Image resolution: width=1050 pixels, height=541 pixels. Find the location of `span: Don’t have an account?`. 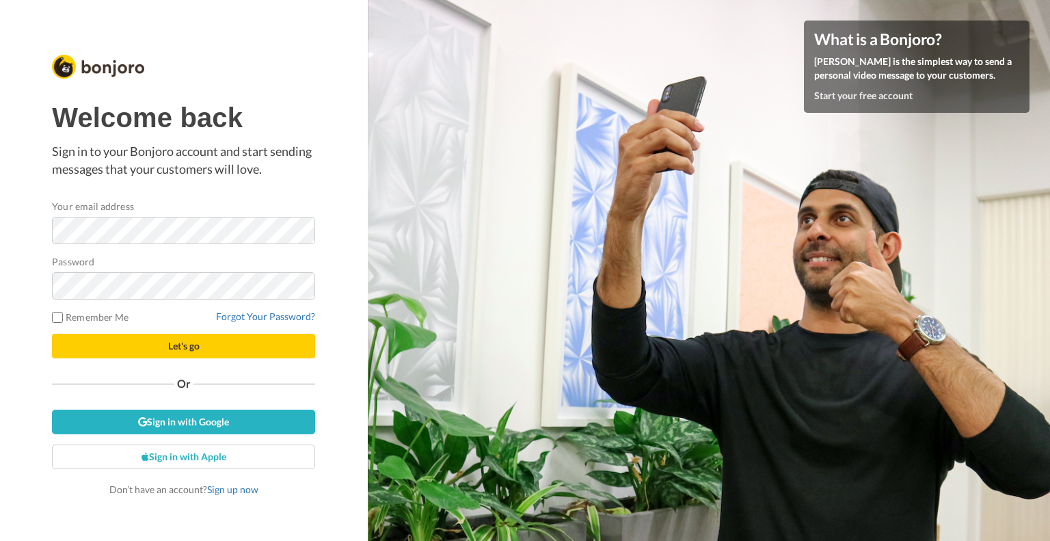

span: Don’t have an account? is located at coordinates (184, 489).